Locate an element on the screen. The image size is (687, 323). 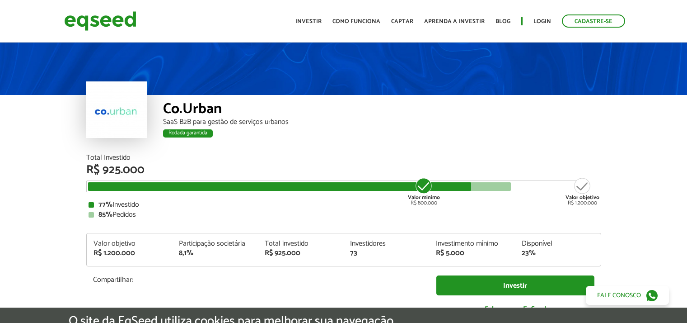
div: R$ 5.000 is located at coordinates (472, 253).